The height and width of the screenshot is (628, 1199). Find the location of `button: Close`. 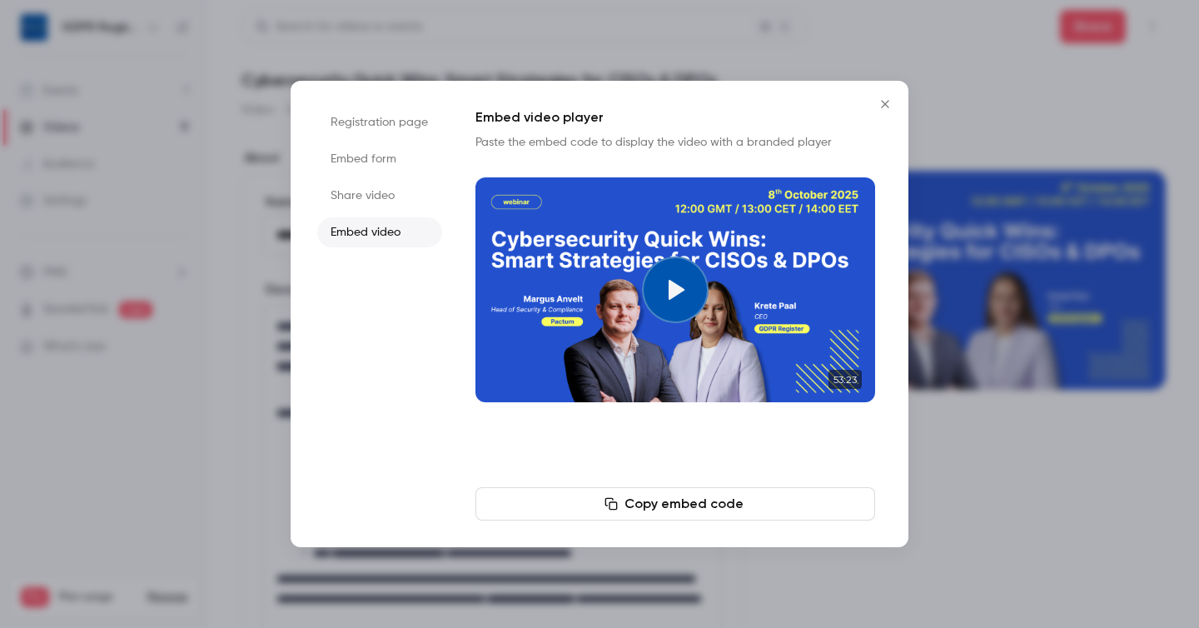

button: Close is located at coordinates (885, 104).